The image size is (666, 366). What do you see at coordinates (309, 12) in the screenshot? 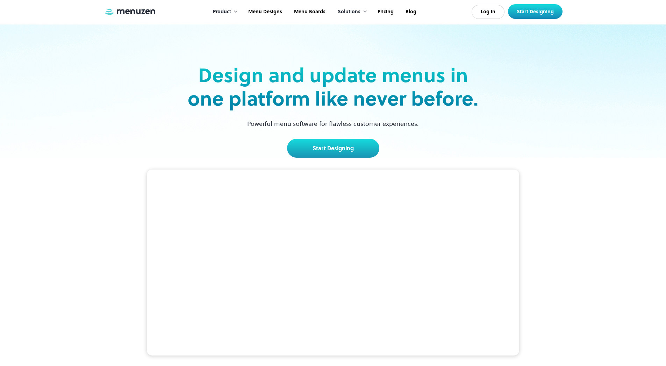
I see `a: Menu Boards` at bounding box center [309, 12].